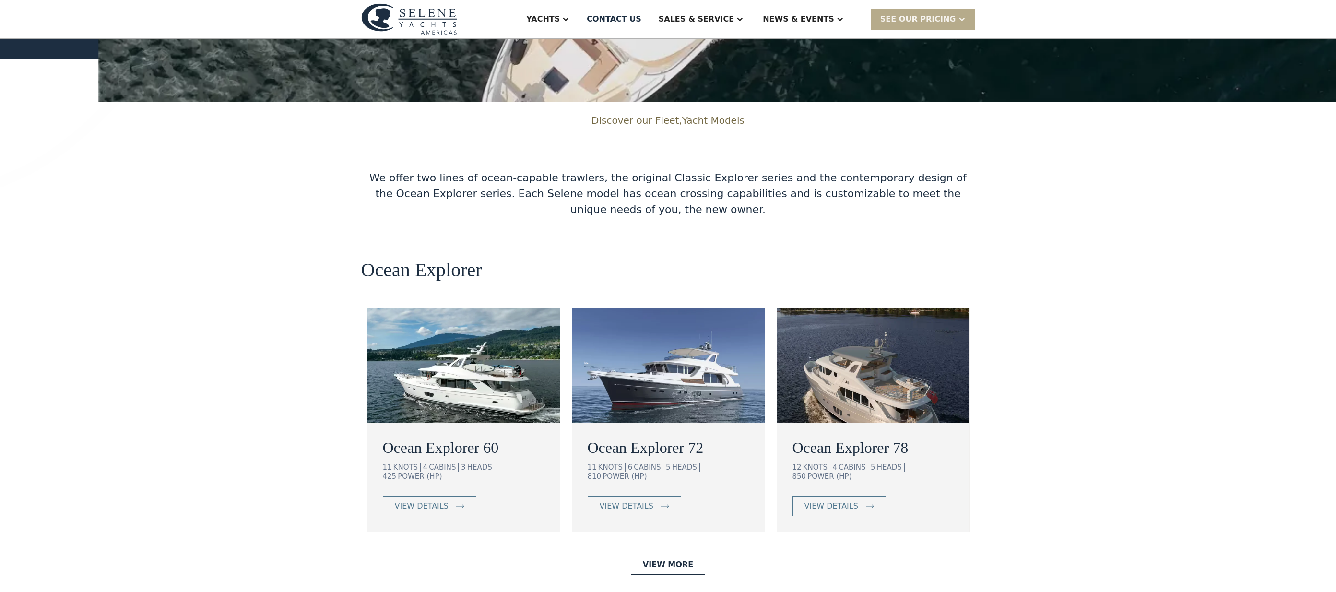 The image size is (1336, 592). What do you see at coordinates (797, 467) in the screenshot?
I see `div: 12` at bounding box center [797, 467].